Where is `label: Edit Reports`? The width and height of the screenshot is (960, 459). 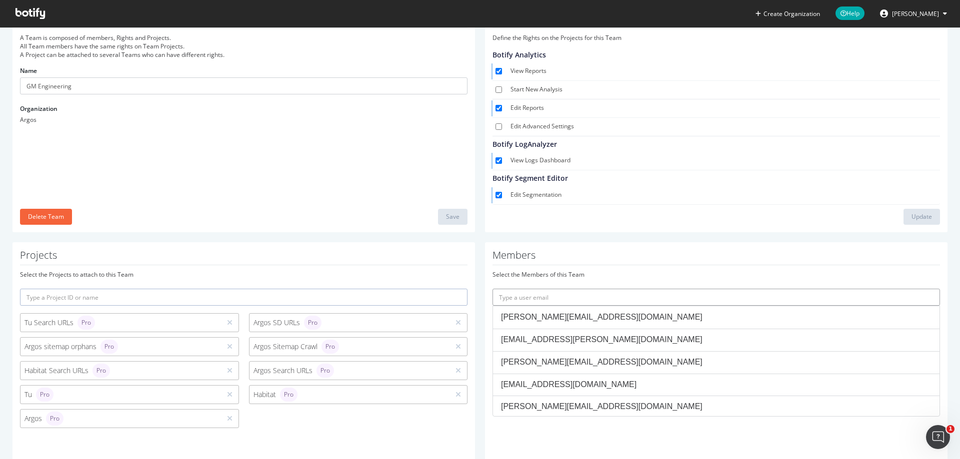 label: Edit Reports is located at coordinates (723, 108).